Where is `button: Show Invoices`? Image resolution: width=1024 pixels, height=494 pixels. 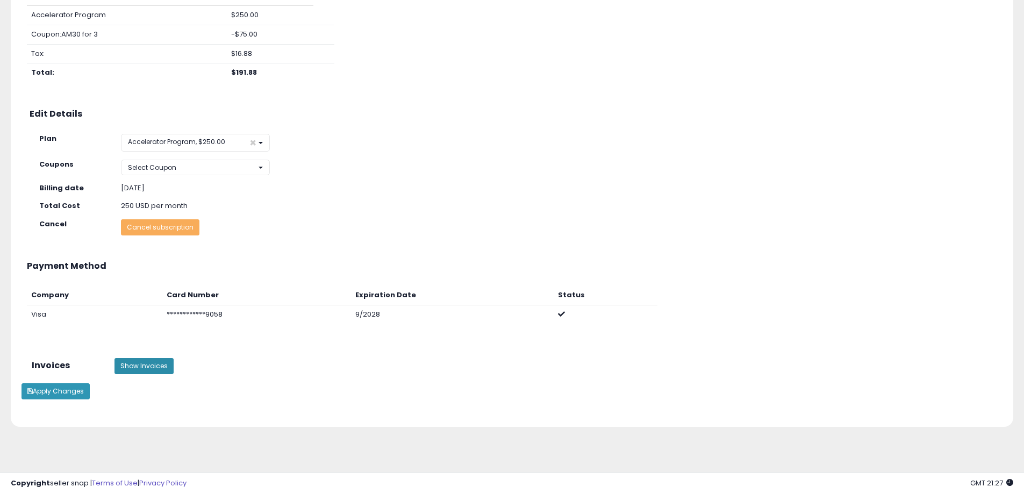 button: Show Invoices is located at coordinates (144, 366).